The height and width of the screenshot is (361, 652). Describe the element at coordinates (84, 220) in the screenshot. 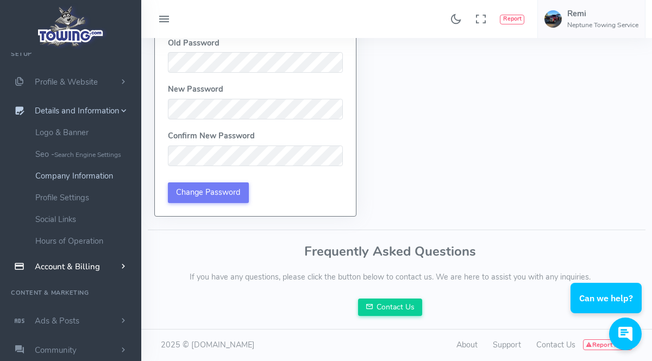

I see `a: Social Links` at that location.